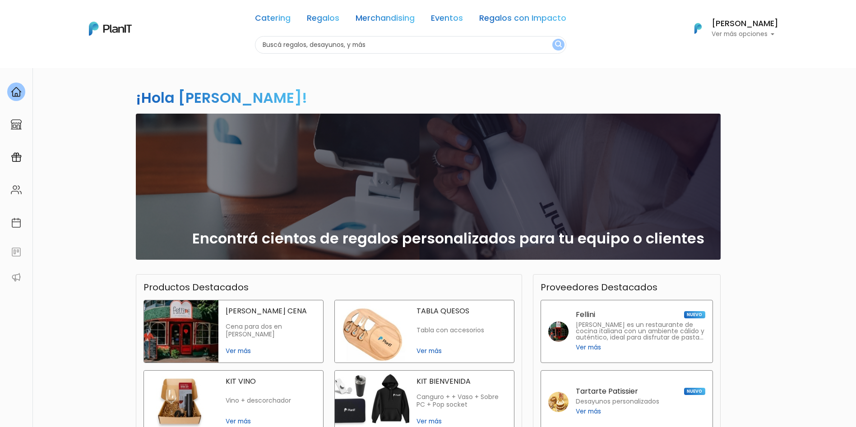  What do you see at coordinates (16, 157) in the screenshot?
I see `img: campaigns-02234683943229c281be62815700db0a1741e53638e28bf9629b52c665b00959.svg` at bounding box center [16, 157].